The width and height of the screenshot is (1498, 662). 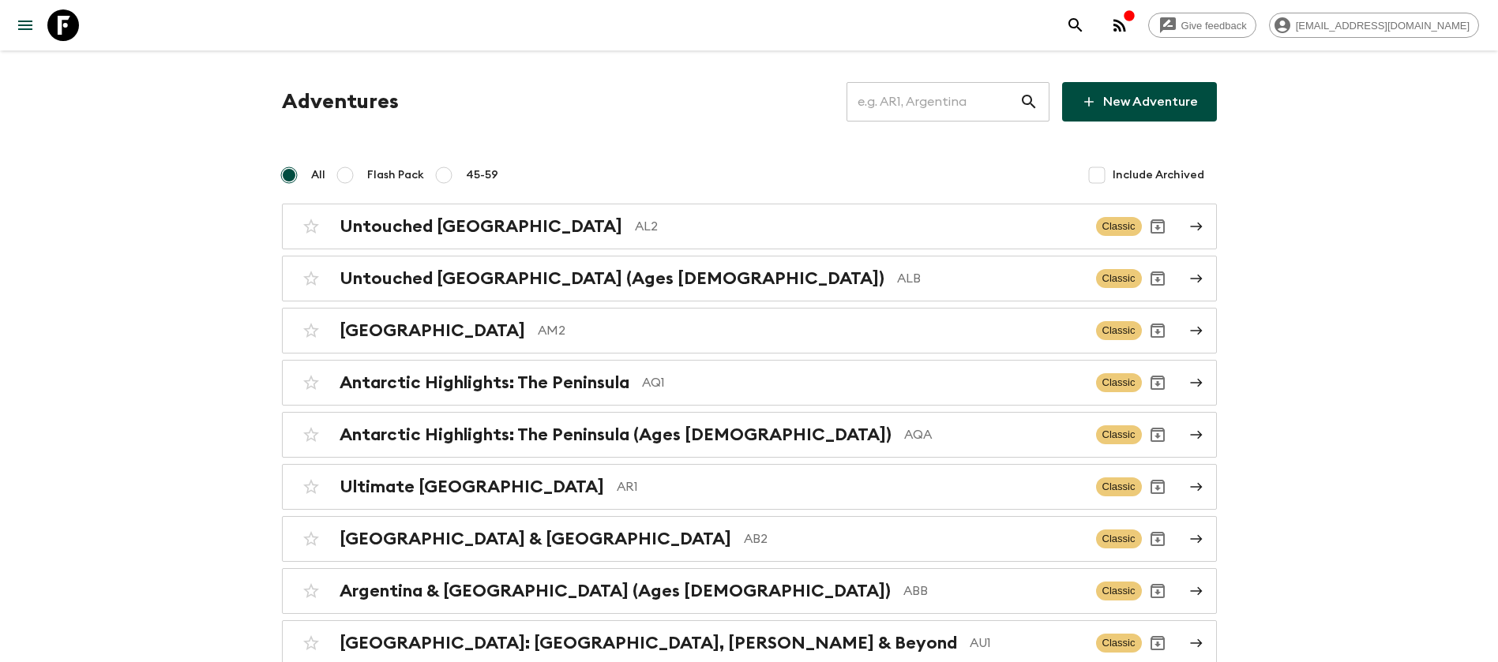 What do you see at coordinates (1139, 102) in the screenshot?
I see `a: New Adventure` at bounding box center [1139, 102].